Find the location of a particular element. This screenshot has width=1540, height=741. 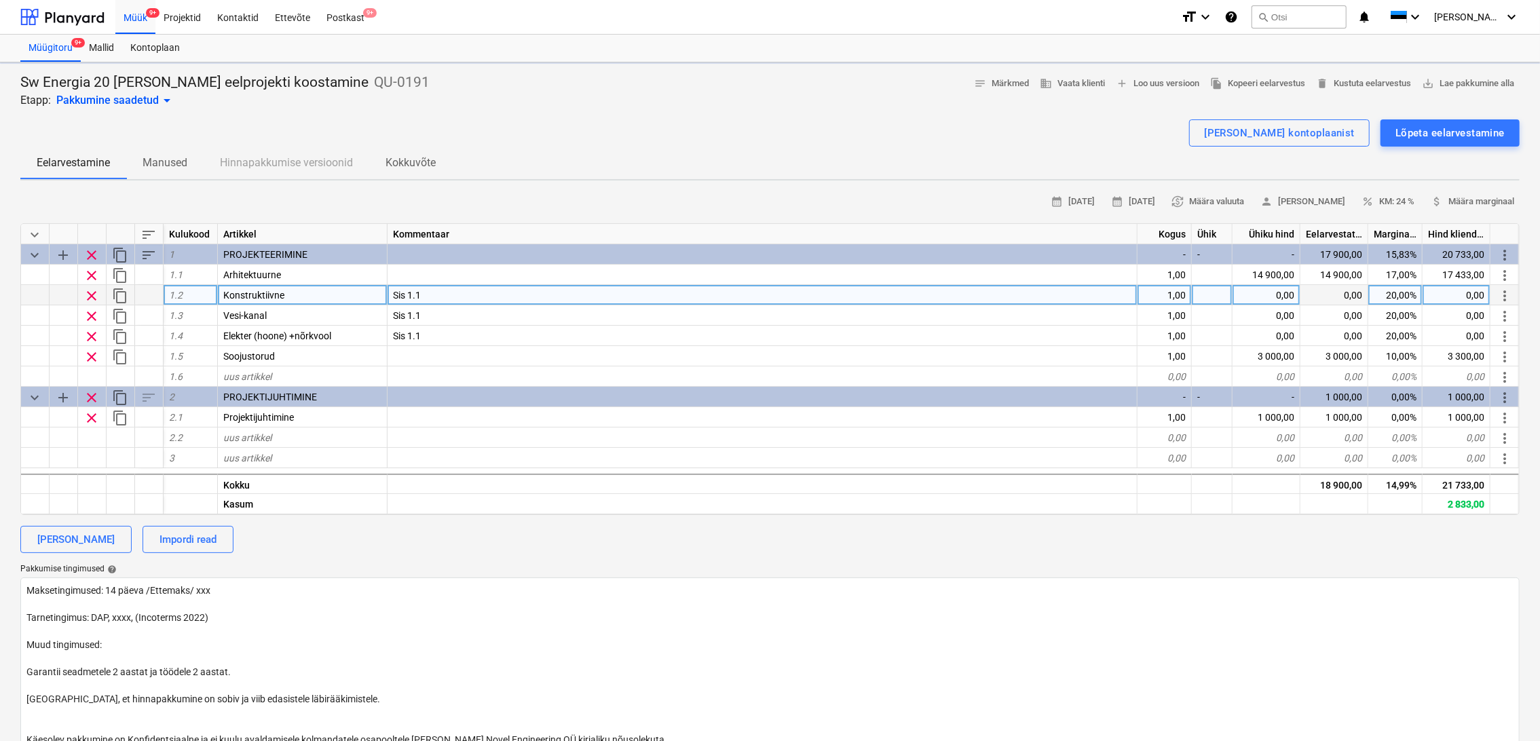

span: Dubleeri kategooriat is located at coordinates (120, 255).